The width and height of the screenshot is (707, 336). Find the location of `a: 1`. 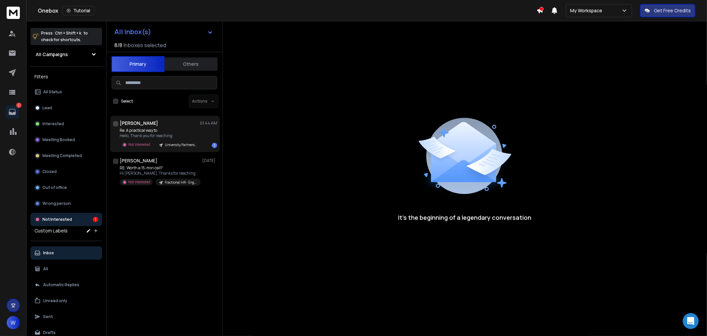

a: 1 is located at coordinates (12, 112).